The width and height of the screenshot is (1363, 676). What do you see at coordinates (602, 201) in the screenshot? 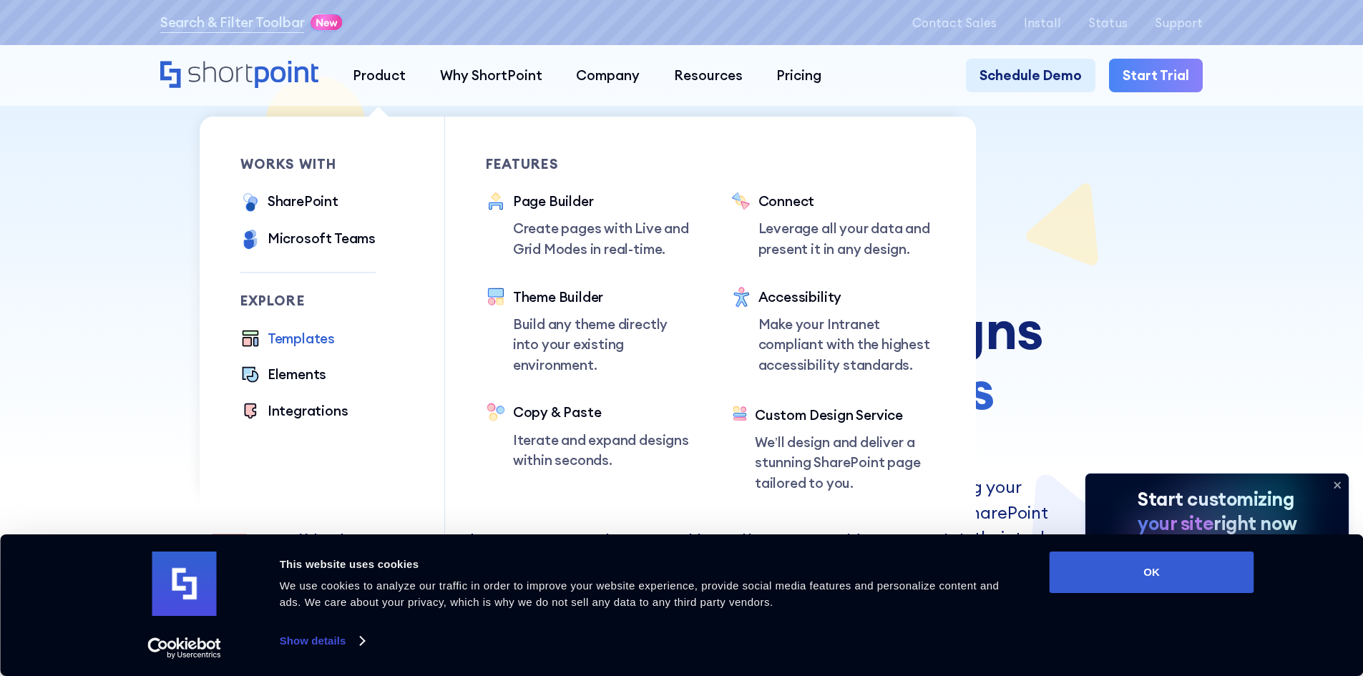
I see `div: Page Builder` at bounding box center [602, 201].